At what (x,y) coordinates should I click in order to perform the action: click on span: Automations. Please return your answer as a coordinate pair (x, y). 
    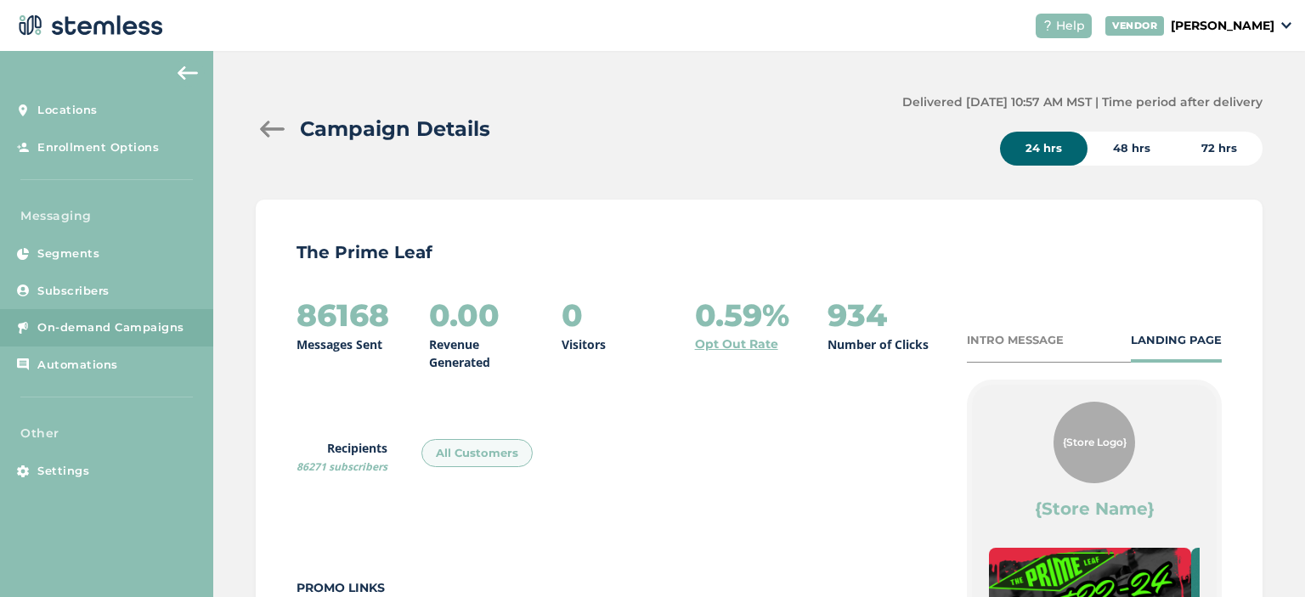
    Looking at the image, I should click on (77, 365).